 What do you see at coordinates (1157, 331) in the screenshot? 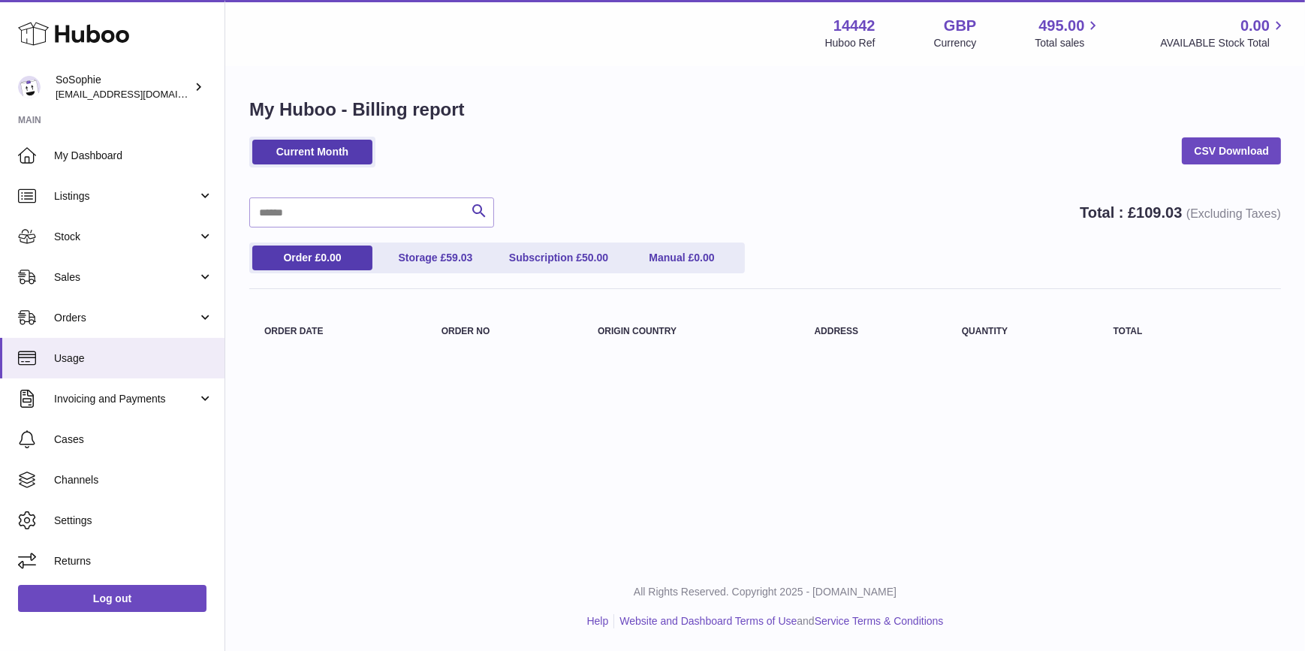
I see `th: Total` at bounding box center [1157, 331].